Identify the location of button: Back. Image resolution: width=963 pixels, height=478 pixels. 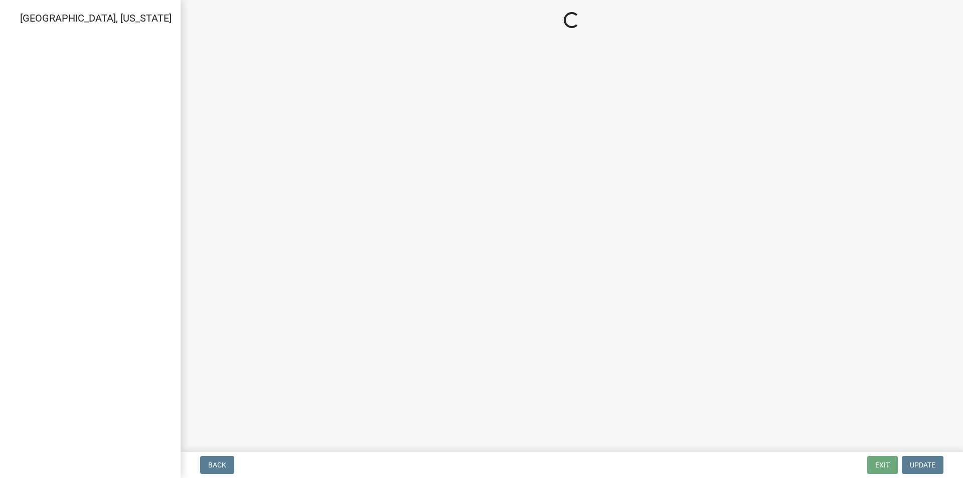
(217, 465).